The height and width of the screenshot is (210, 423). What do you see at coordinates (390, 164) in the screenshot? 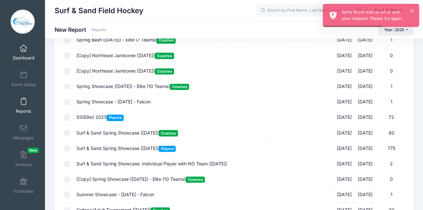
I see `td: 2` at bounding box center [390, 164].